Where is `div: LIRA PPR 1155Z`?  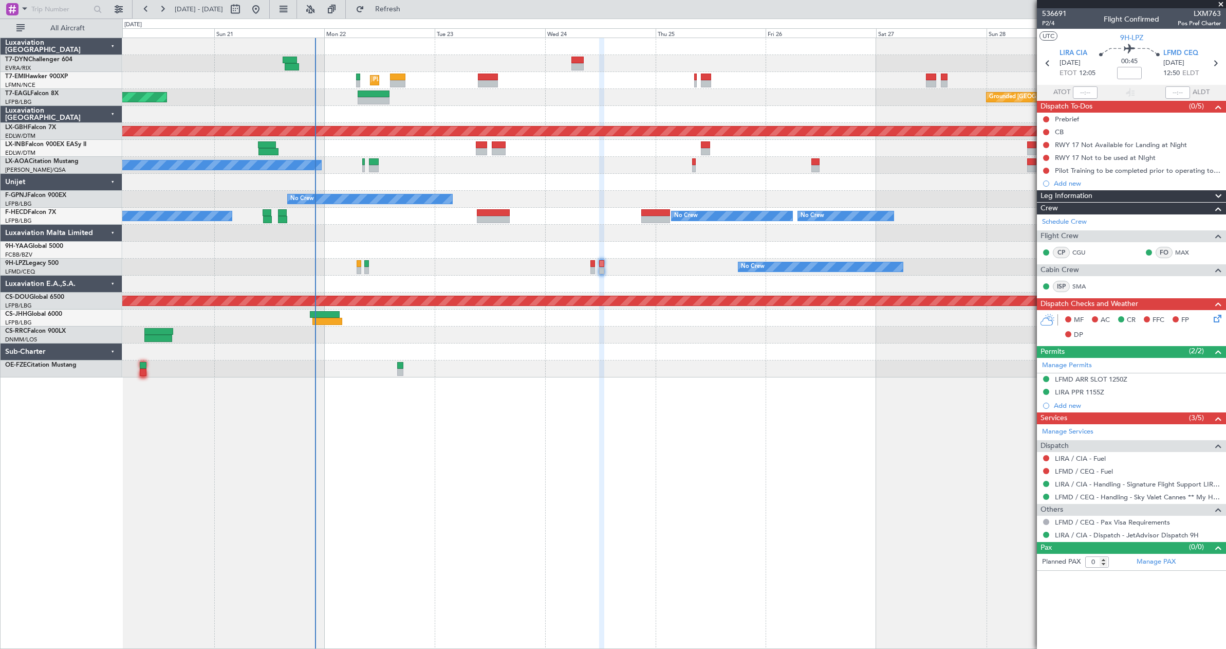
div: LIRA PPR 1155Z is located at coordinates (1080, 392).